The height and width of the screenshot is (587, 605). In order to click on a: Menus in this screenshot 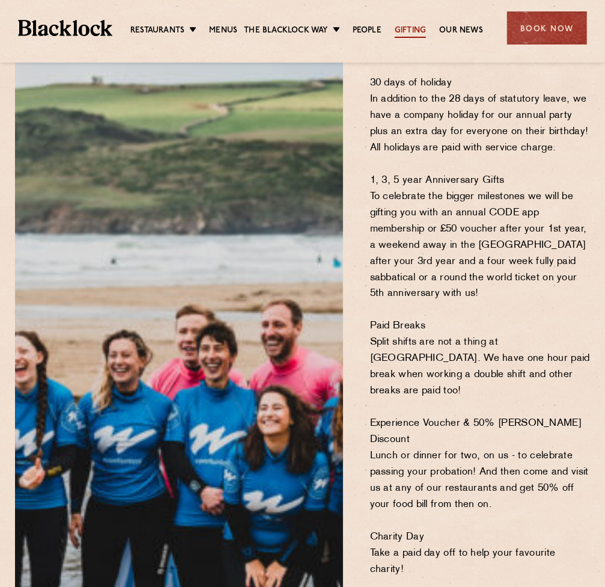, I will do `click(223, 31)`.